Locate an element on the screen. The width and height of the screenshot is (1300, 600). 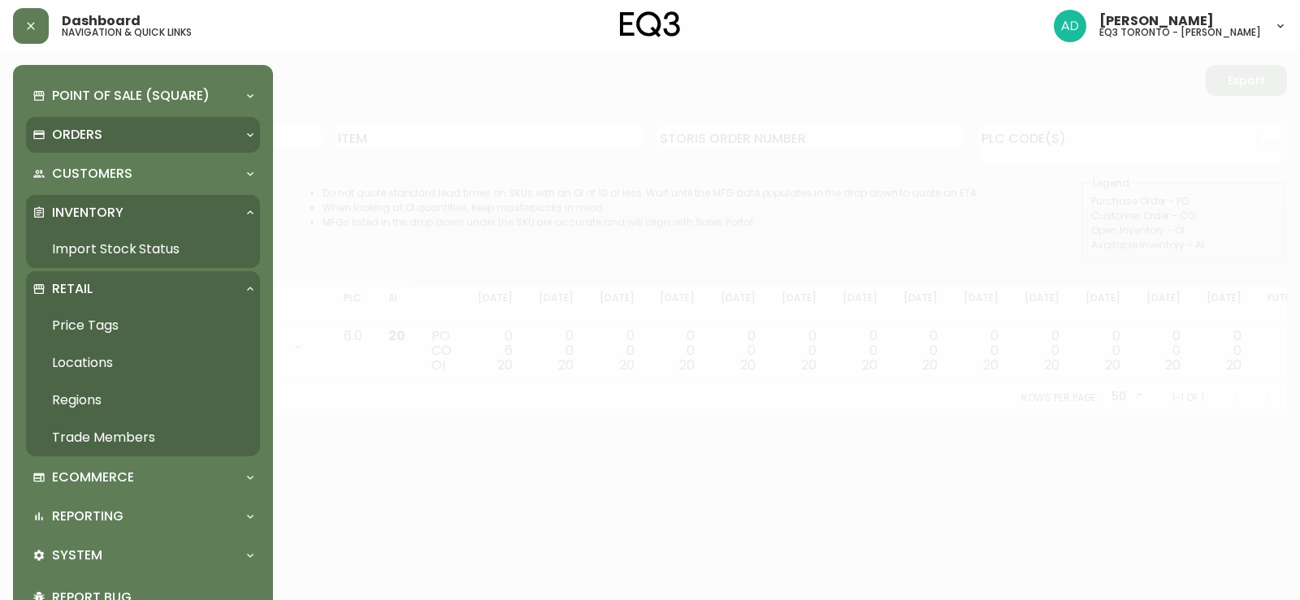
p: System is located at coordinates (77, 556).